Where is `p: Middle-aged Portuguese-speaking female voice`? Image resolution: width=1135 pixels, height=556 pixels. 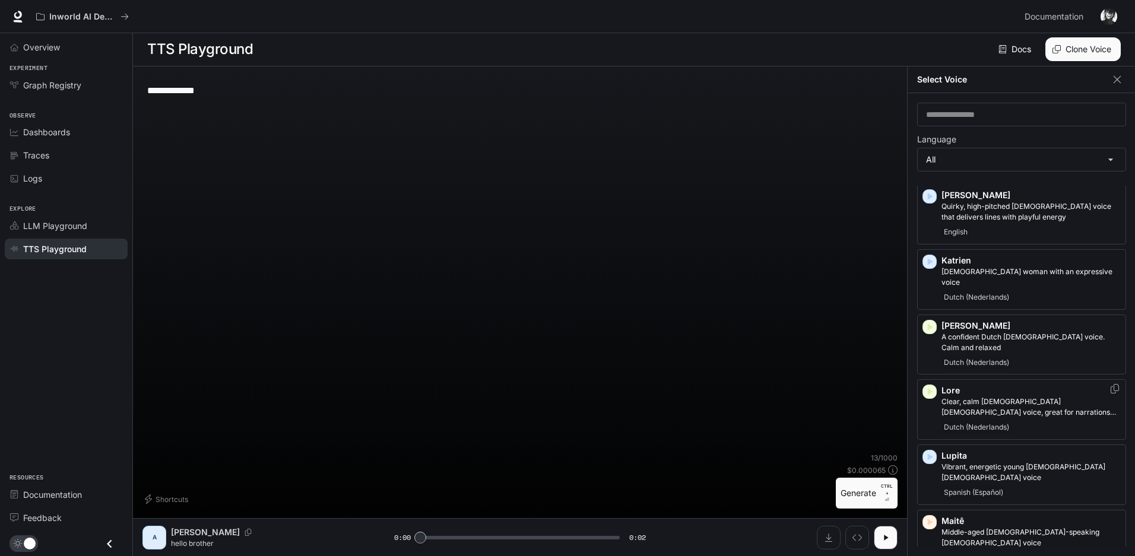 p: Middle-aged Portuguese-speaking female voice is located at coordinates (1031, 538).